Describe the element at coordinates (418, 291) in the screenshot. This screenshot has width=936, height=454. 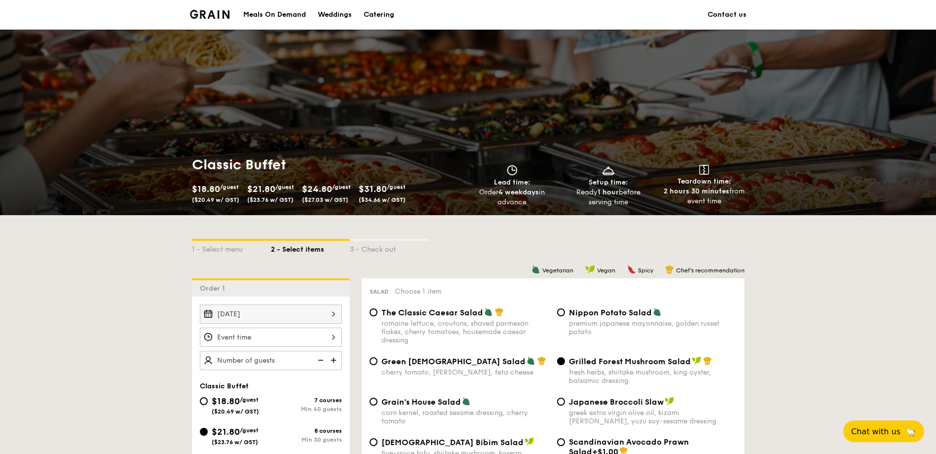
I see `span: Choose 1 item` at that location.